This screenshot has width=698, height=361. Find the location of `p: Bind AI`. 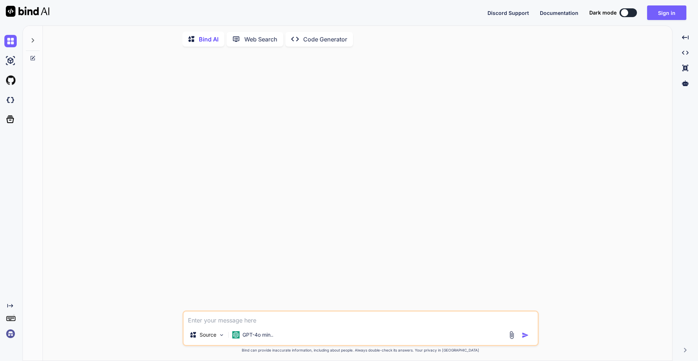

p: Bind AI is located at coordinates (209, 39).